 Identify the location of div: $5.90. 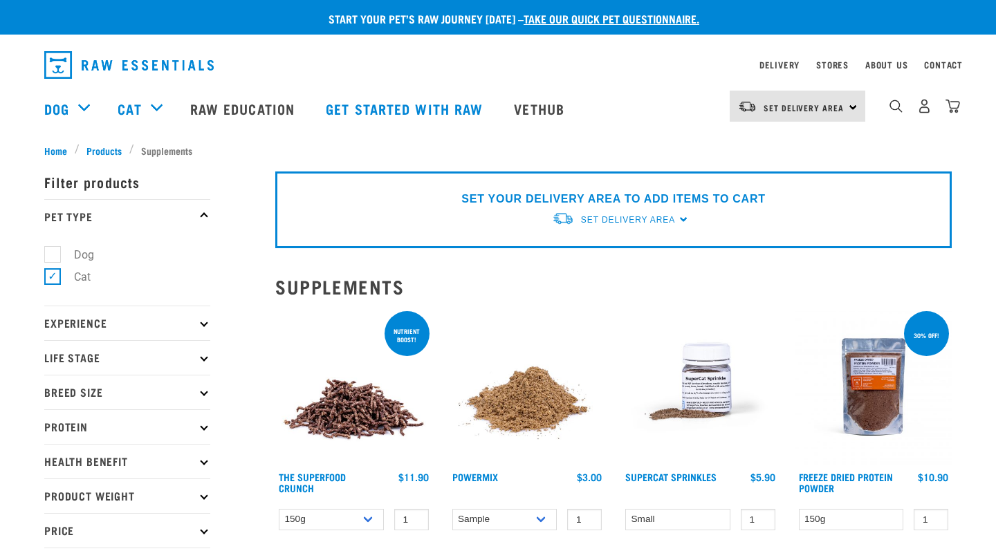
(763, 477).